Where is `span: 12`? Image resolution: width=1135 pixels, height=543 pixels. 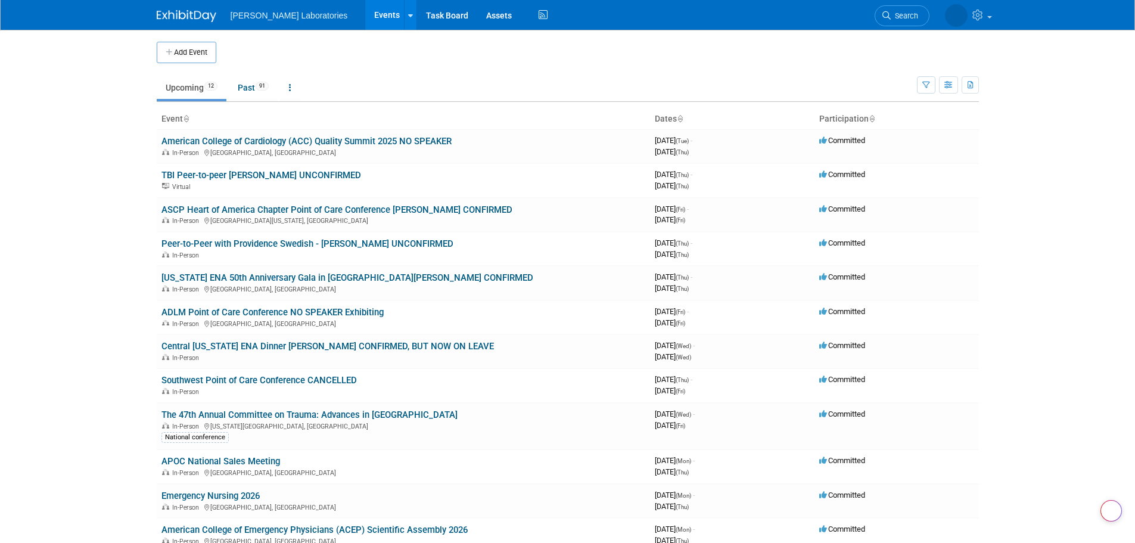
span: 12 is located at coordinates (211, 86).